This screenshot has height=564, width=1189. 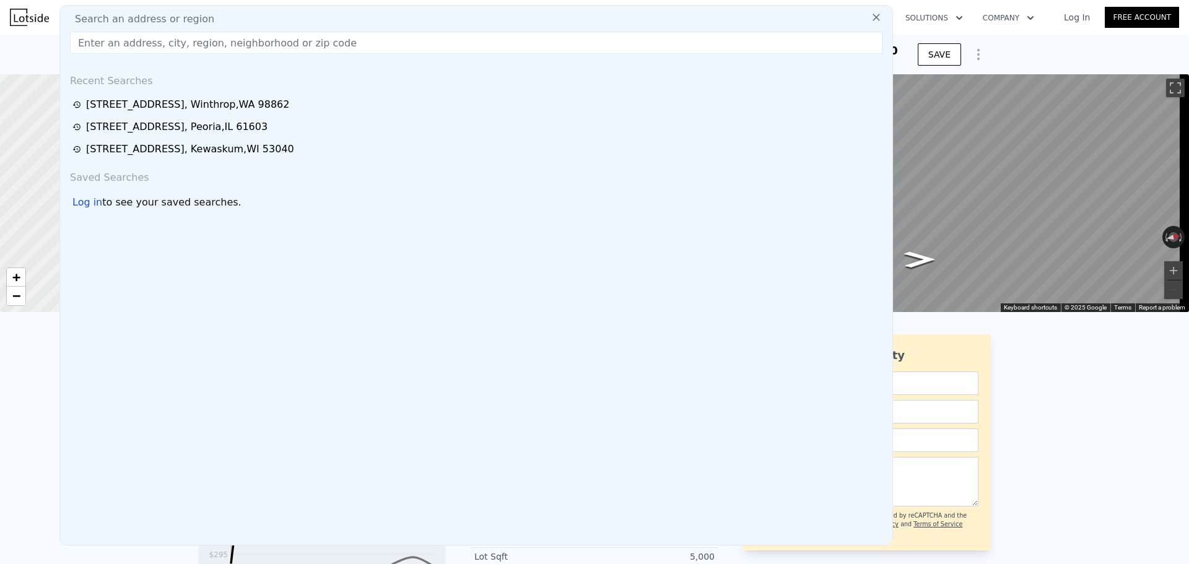 What do you see at coordinates (87, 202) in the screenshot?
I see `div: Log in` at bounding box center [87, 202].